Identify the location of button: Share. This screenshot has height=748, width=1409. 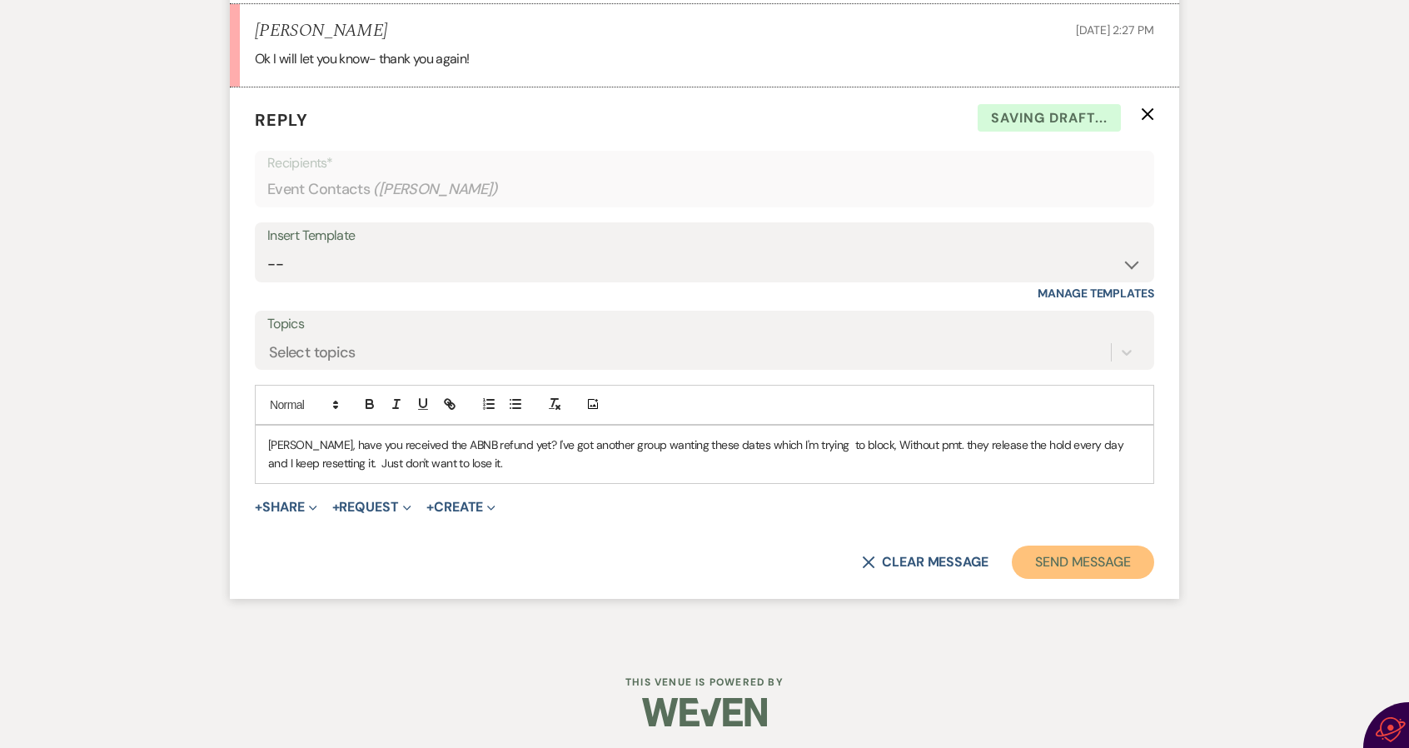
(286, 507).